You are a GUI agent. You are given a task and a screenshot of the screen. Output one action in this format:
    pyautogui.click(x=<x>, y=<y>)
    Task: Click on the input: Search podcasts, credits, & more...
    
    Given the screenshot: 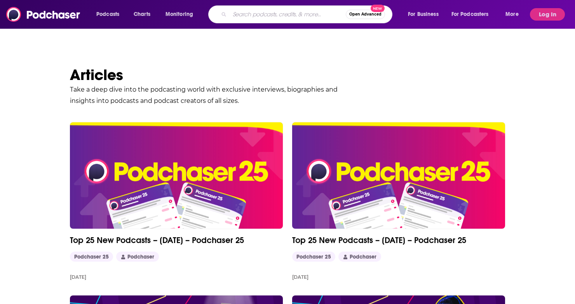 What is the action you would take?
    pyautogui.click(x=288, y=14)
    